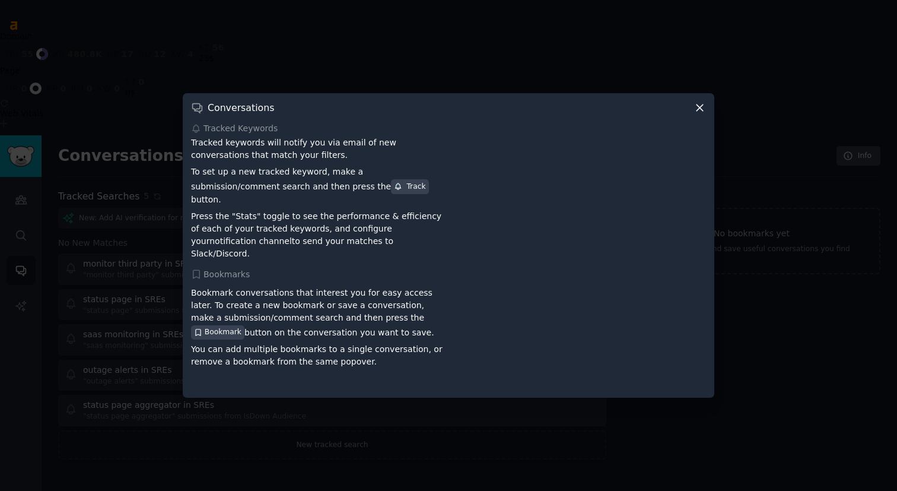  Describe the element at coordinates (223, 332) in the screenshot. I see `span: Bookmark` at that location.